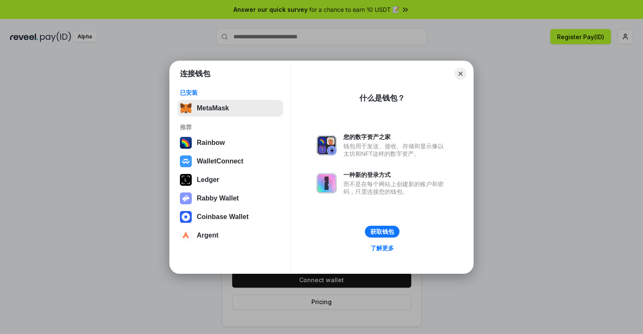 The width and height of the screenshot is (643, 334). What do you see at coordinates (461, 74) in the screenshot?
I see `button: Close` at bounding box center [461, 74].